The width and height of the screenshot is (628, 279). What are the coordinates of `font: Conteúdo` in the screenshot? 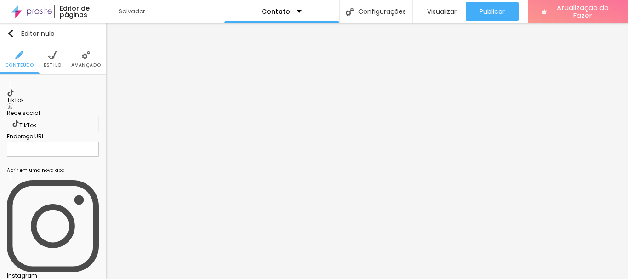 It's located at (19, 65).